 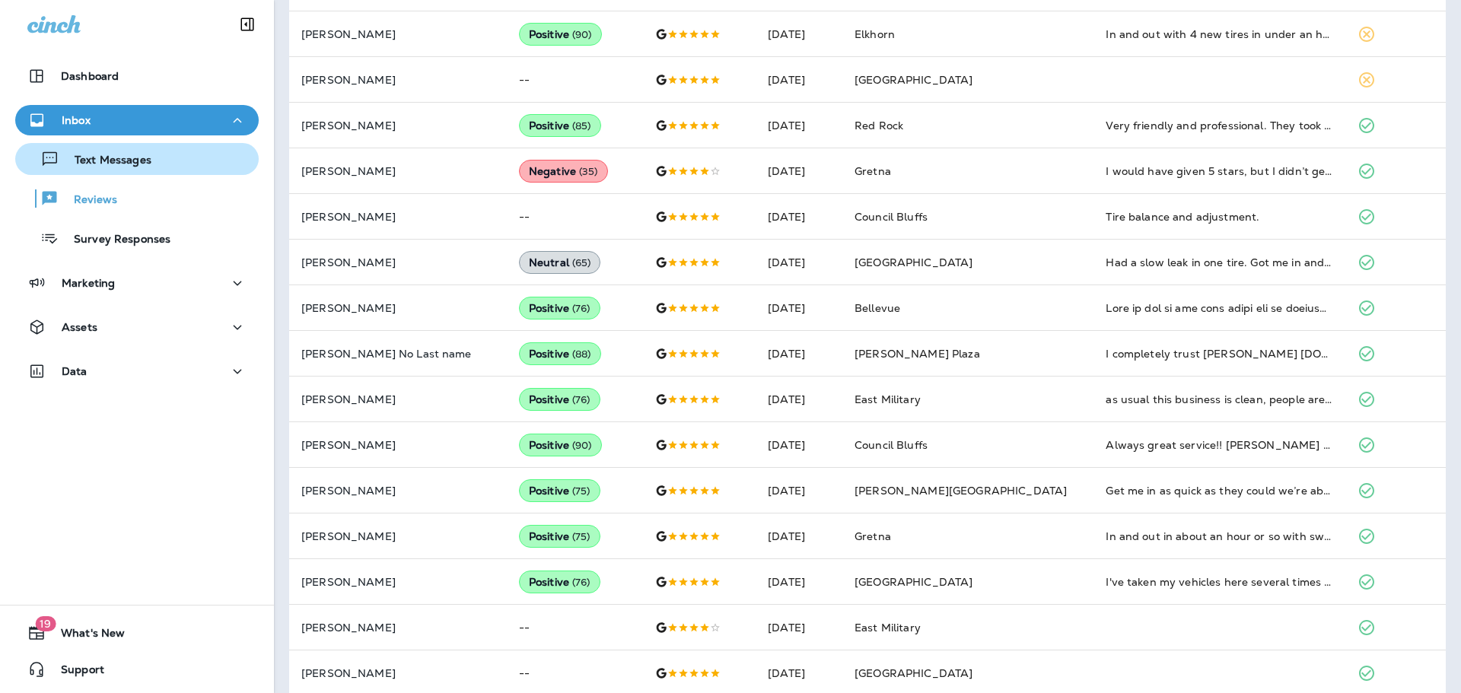 What do you see at coordinates (1219, 308) in the screenshot?
I see `div: Took my car in for some tires and an alignment. Initial service was great. I have a 23 year old c...` at bounding box center [1219, 308].